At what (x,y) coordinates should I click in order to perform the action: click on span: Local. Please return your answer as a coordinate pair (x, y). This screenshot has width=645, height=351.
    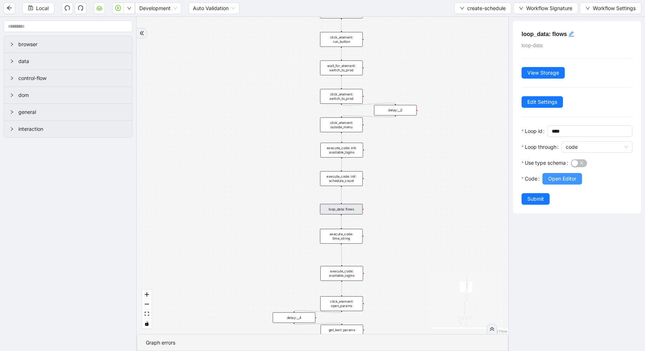
    Looking at the image, I should click on (42, 8).